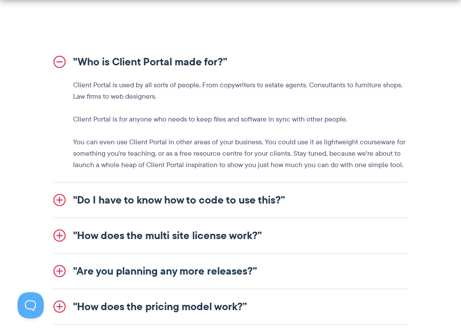 The image size is (461, 336). What do you see at coordinates (240, 119) in the screenshot?
I see `p: Client Portal is for anyone who needs to keep files and software in sync with other people.` at bounding box center [240, 119].